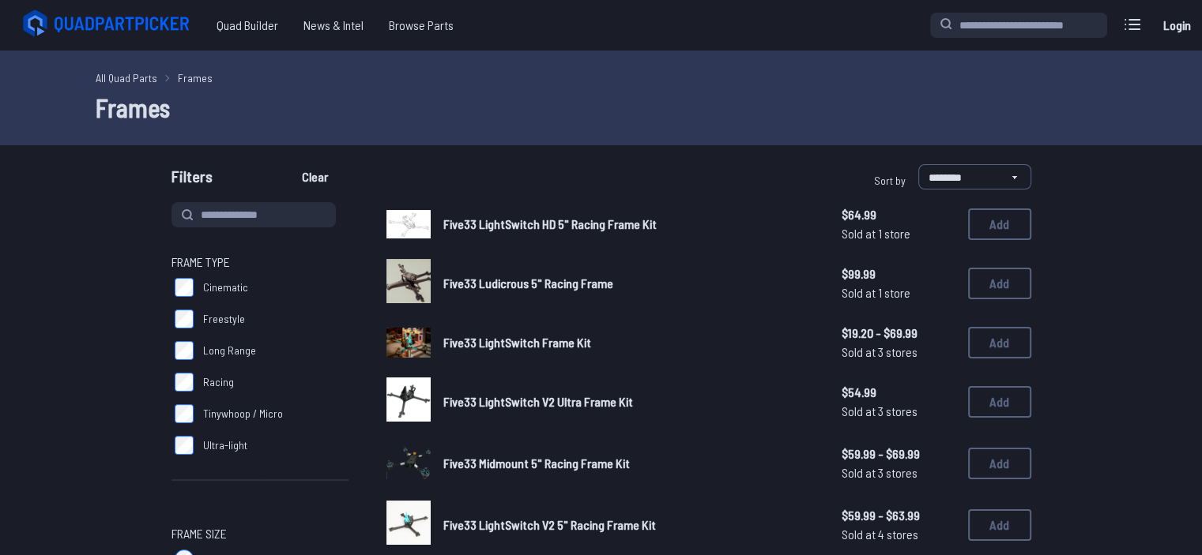 This screenshot has height=555, width=1202. I want to click on input: Long Range, so click(184, 351).